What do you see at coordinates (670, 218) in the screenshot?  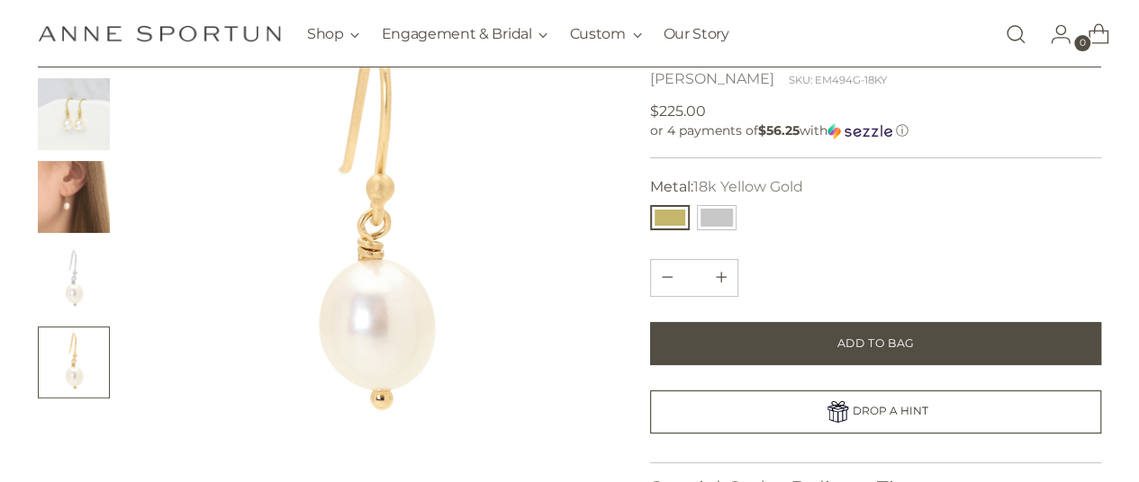 I see `button: 18k Yellow Gold` at bounding box center [670, 218].